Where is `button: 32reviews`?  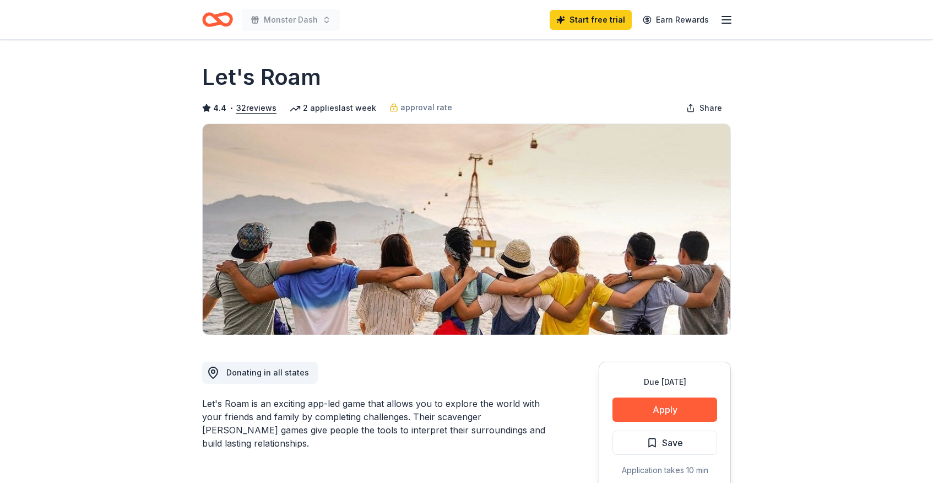 button: 32reviews is located at coordinates (256, 108).